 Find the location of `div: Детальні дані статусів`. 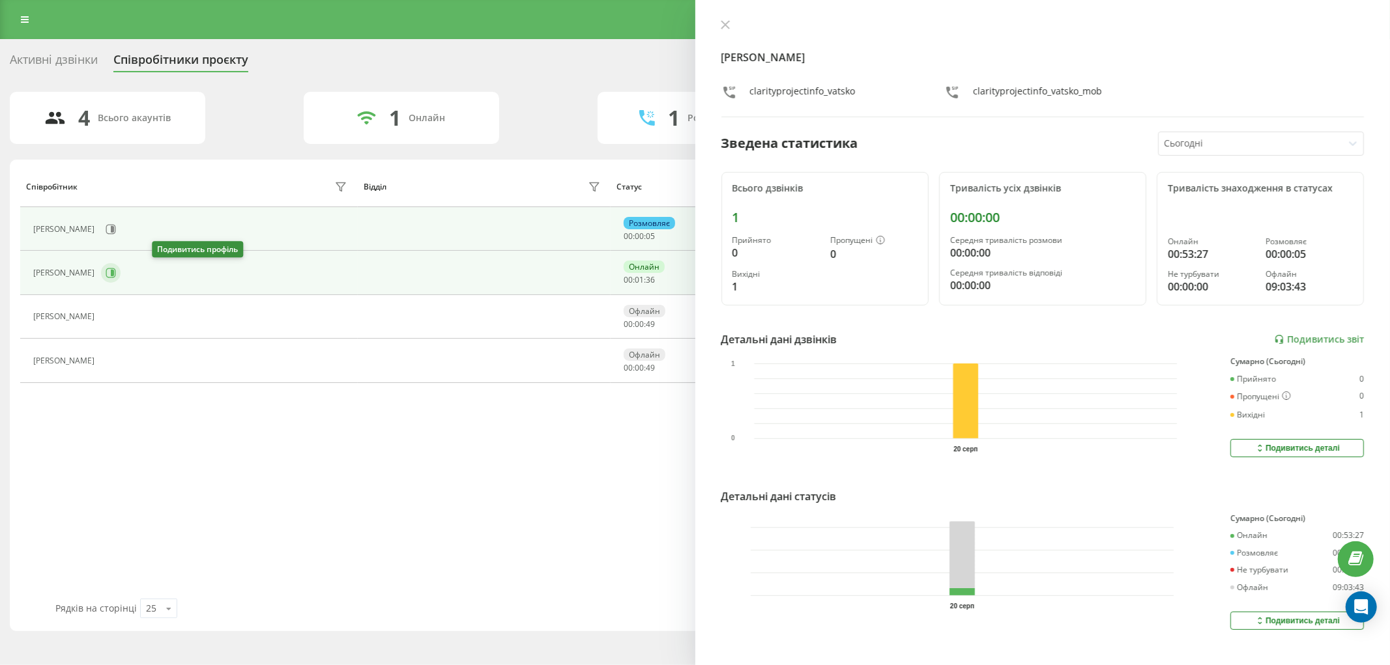

div: Детальні дані статусів is located at coordinates (779, 497).